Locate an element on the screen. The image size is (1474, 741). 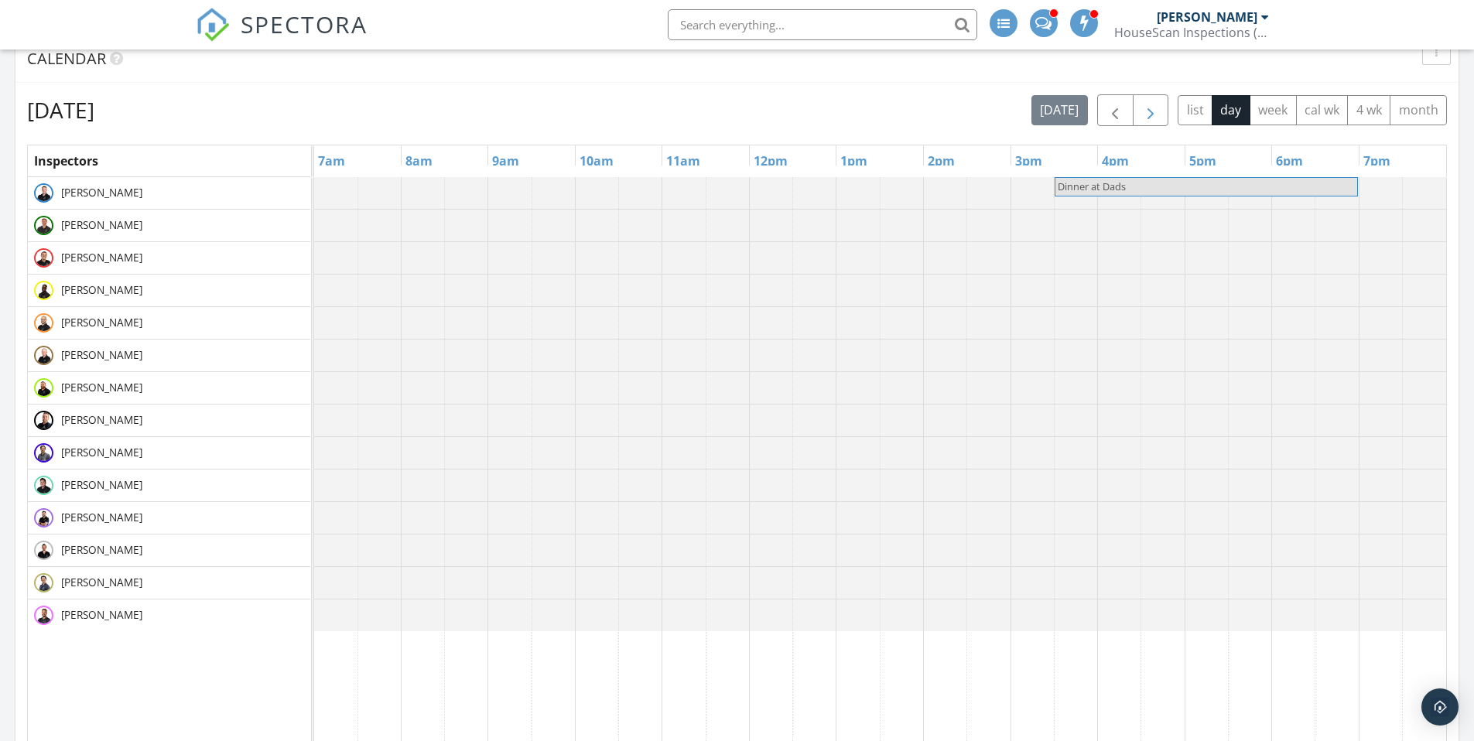
img: home_scan2.jpg is located at coordinates (43, 193).